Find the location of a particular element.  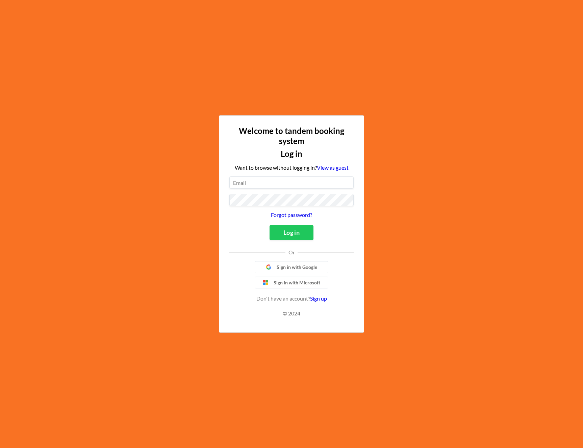

h2: Welcome to tandem booking system is located at coordinates (291, 136).